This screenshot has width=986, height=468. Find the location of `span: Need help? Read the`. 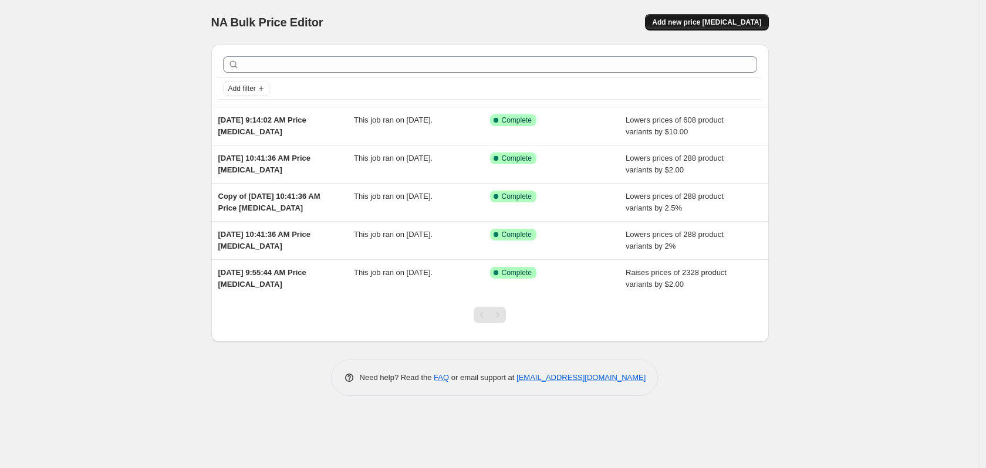

span: Need help? Read the is located at coordinates (397, 377).